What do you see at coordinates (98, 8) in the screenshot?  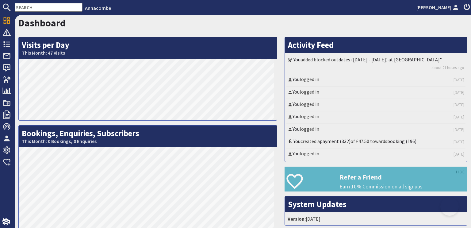 I see `a: Annacombe` at bounding box center [98, 8].